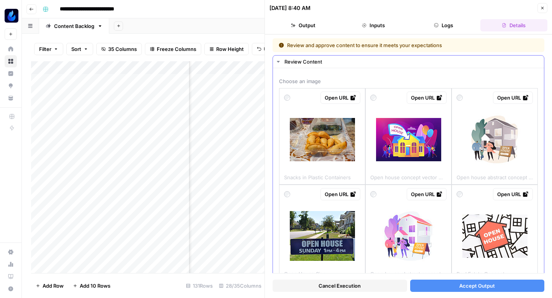 The height and width of the screenshot is (298, 552). Describe the element at coordinates (119, 49) in the screenshot. I see `button: 35 Columns` at that location.